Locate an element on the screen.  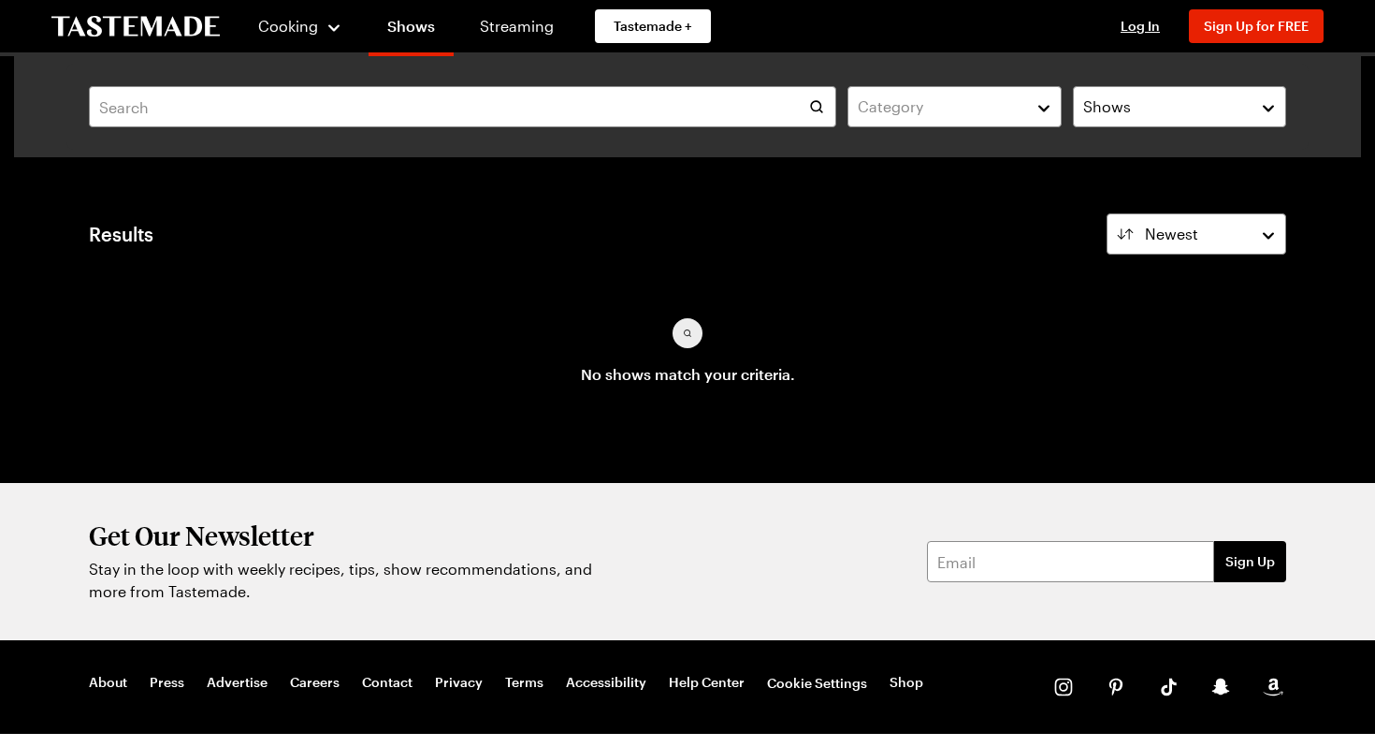
button: Log In is located at coordinates (1140, 26).